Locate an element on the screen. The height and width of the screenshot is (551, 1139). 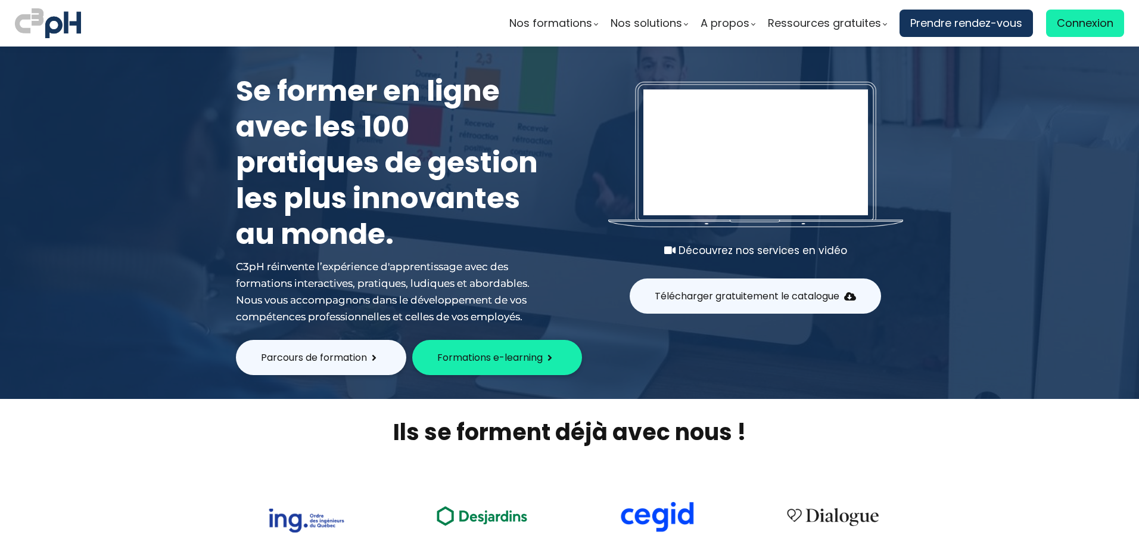
div: Découvrez nos services en vidéo is located at coordinates (756, 250).